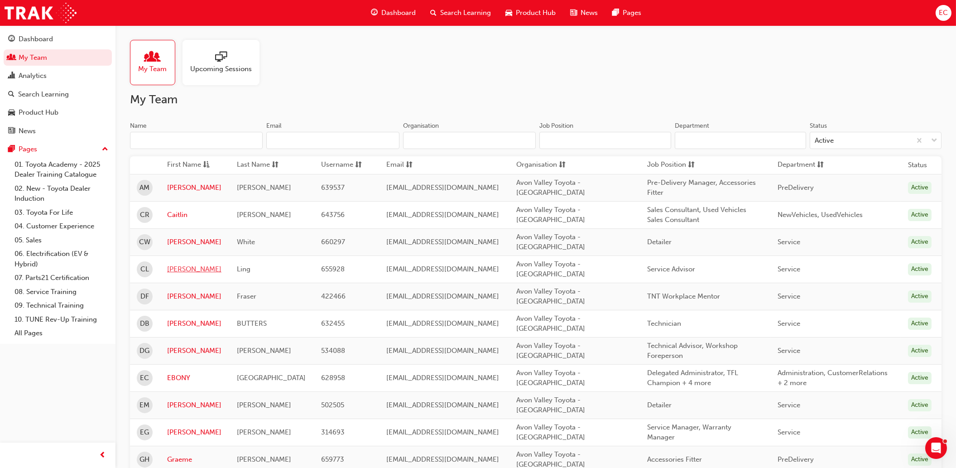 The width and height of the screenshot is (956, 468). Describe the element at coordinates (333, 215) in the screenshot. I see `span: 643756` at that location.